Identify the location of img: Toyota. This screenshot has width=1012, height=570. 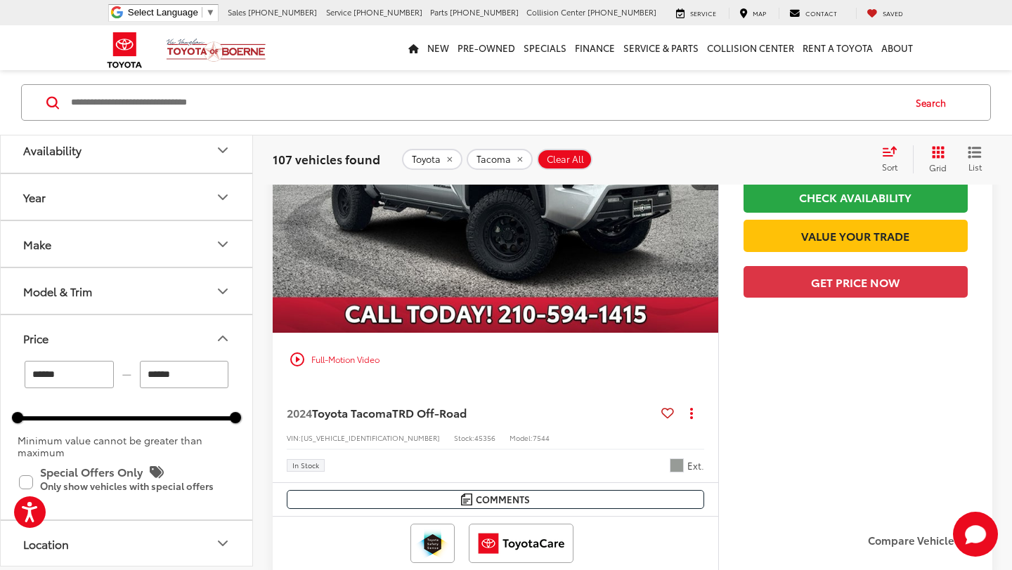
(124, 50).